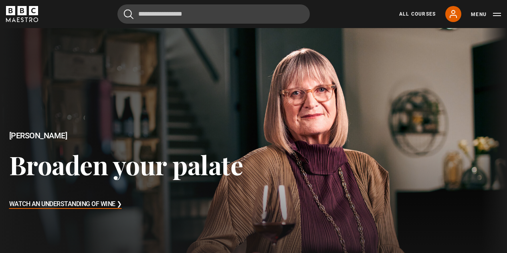 This screenshot has width=507, height=253. I want to click on a: All Courses, so click(417, 14).